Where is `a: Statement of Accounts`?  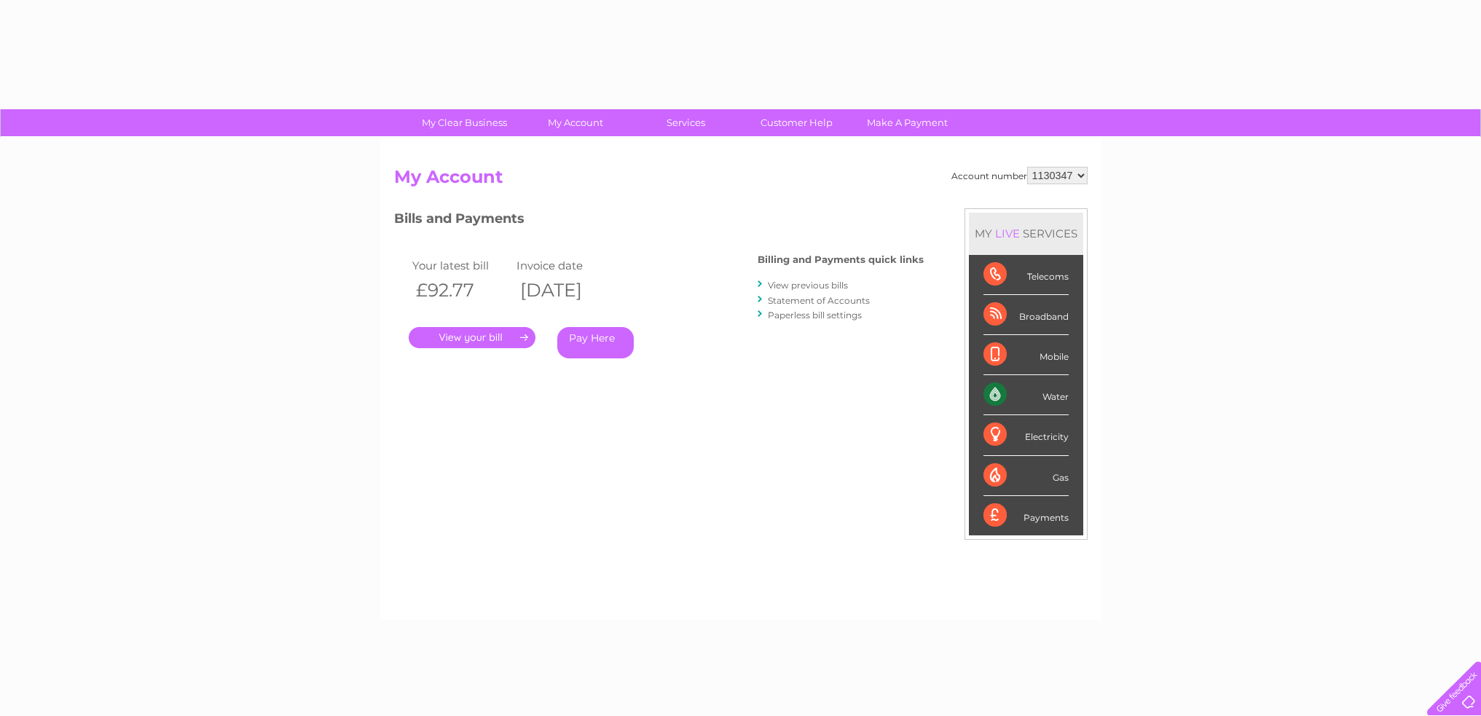 a: Statement of Accounts is located at coordinates (819, 300).